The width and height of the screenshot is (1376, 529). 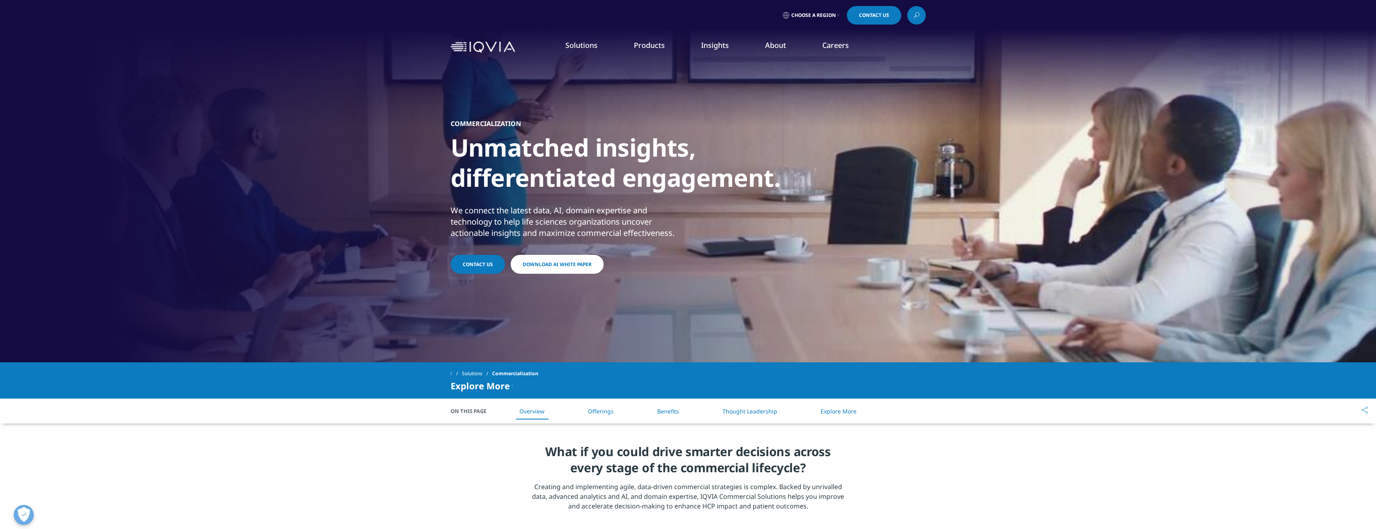 What do you see at coordinates (480, 386) in the screenshot?
I see `span: Explore More` at bounding box center [480, 386].